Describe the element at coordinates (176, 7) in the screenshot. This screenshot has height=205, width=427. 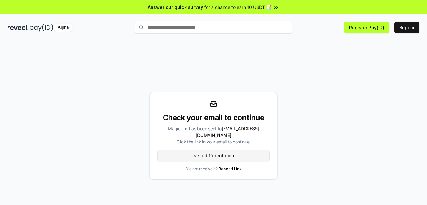
I see `span: Answer our quick survey` at that location.